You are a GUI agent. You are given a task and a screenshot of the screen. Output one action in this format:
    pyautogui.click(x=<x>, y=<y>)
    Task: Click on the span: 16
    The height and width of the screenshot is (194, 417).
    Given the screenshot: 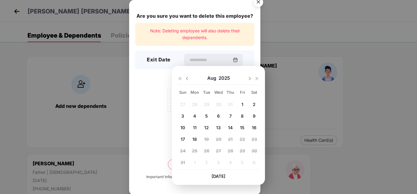 What is the action you would take?
    pyautogui.click(x=254, y=127)
    